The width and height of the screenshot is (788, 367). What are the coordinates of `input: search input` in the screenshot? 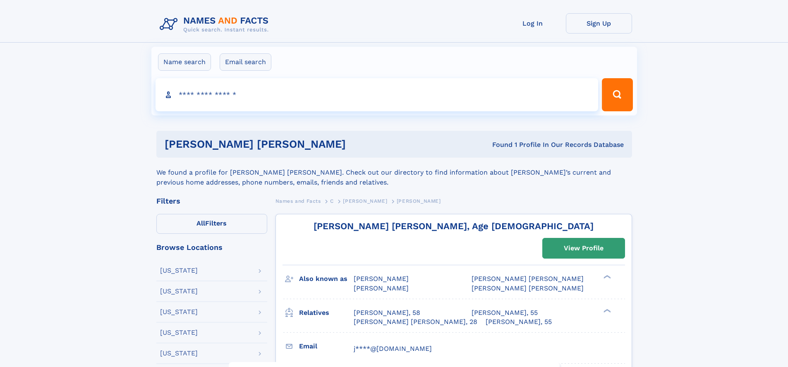 It's located at (377, 95).